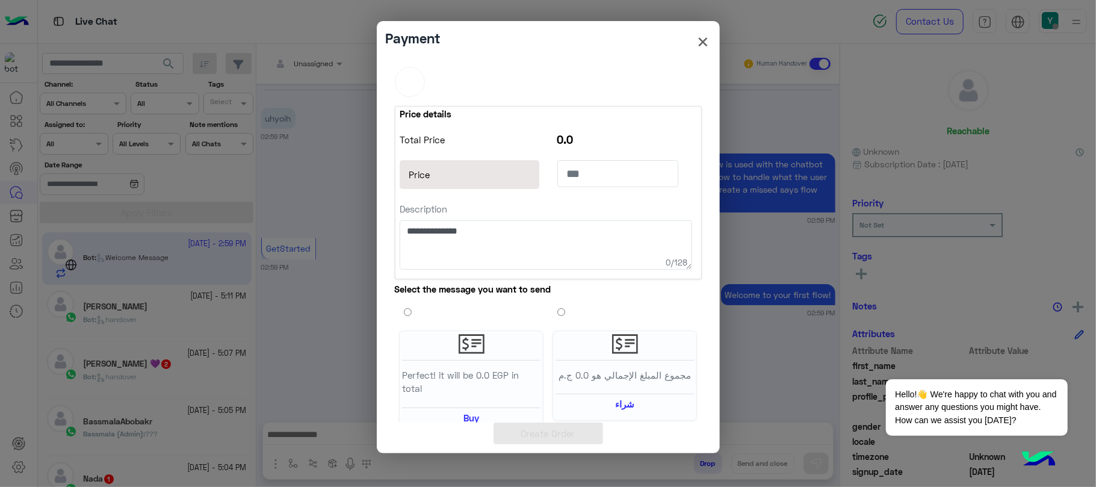 This screenshot has width=1096, height=487. I want to click on p: مجموع المبلغ الإجمالي هو 0.0 ج.م, so click(625, 375).